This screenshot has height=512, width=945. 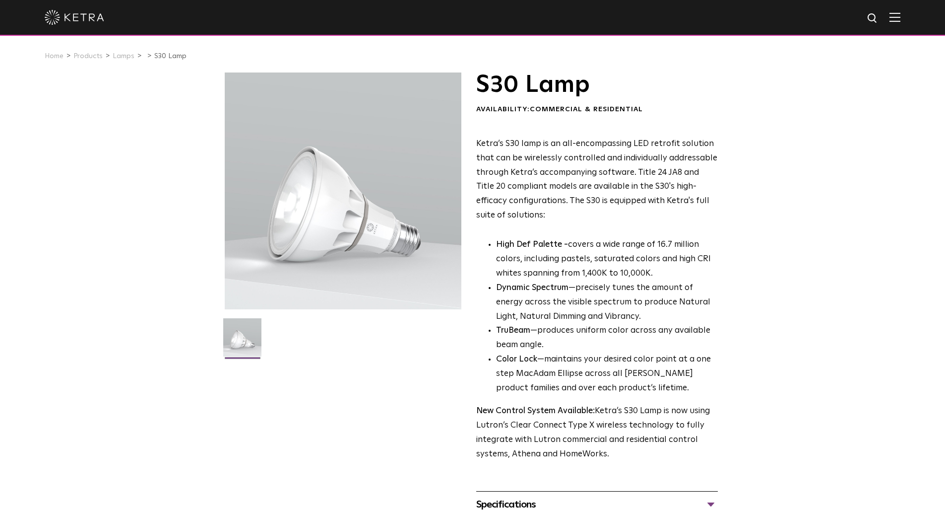 I want to click on a: Lamps, so click(x=124, y=56).